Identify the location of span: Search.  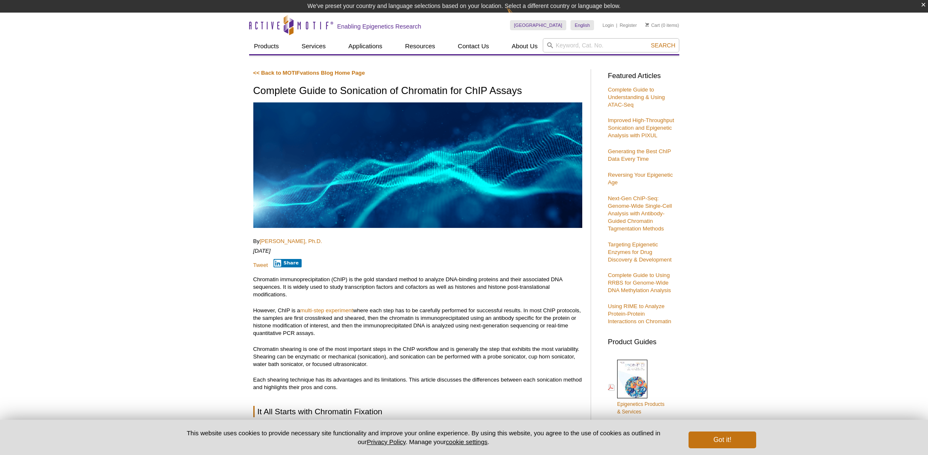
(663, 45).